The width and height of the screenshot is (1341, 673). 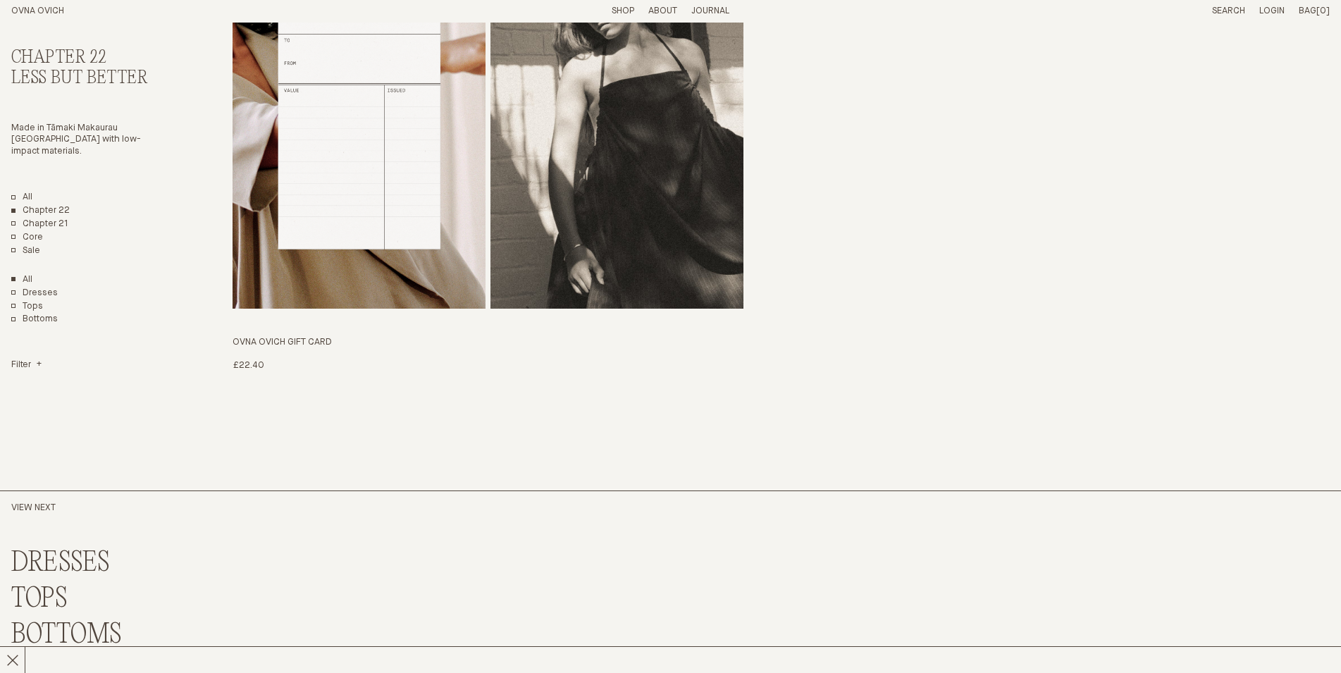 What do you see at coordinates (22, 280) in the screenshot?
I see `a: Show All` at bounding box center [22, 280].